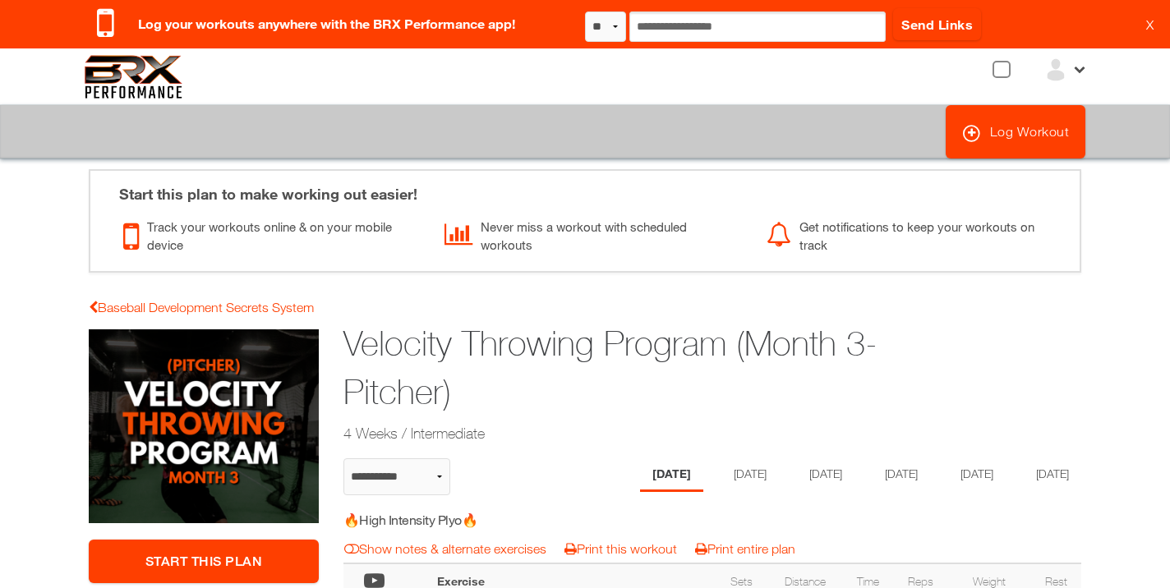  What do you see at coordinates (585, 188) in the screenshot?
I see `div: Start this plan to make working out easier!` at bounding box center [585, 188].